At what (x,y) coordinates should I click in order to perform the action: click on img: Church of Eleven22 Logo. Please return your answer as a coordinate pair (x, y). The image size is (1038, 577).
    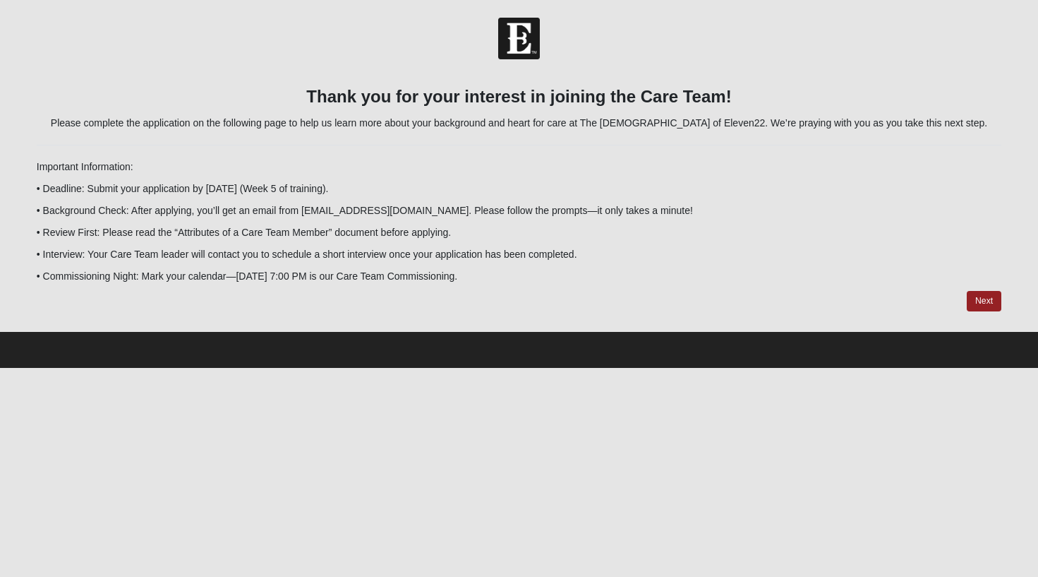
    Looking at the image, I should click on (519, 38).